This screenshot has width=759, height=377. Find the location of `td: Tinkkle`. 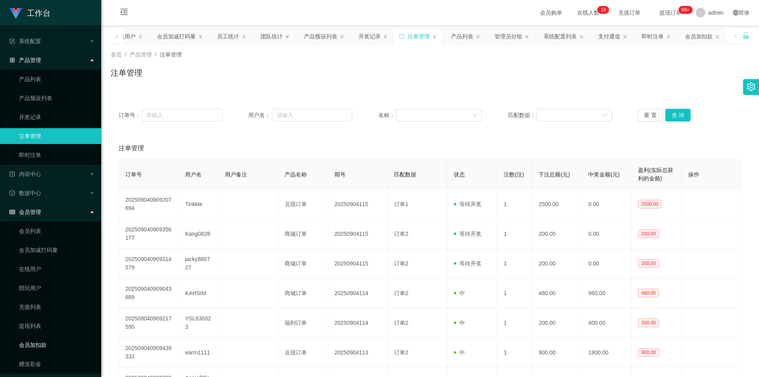

td: Tinkkle is located at coordinates (198, 204).